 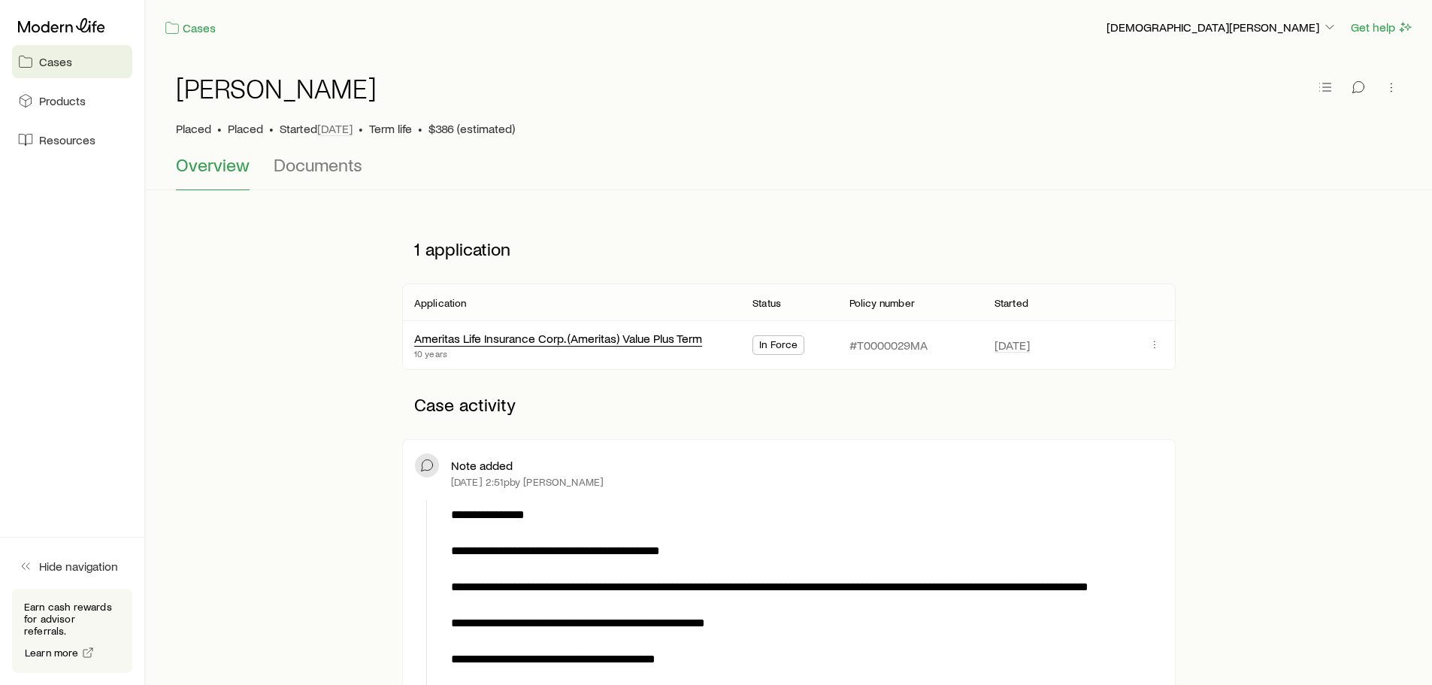 I want to click on a: Resources, so click(x=72, y=140).